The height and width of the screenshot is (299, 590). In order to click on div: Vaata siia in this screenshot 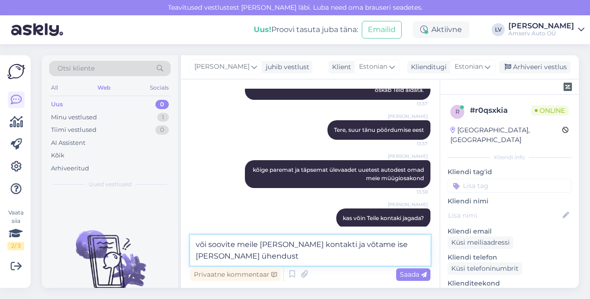, I will do `click(16, 229)`.